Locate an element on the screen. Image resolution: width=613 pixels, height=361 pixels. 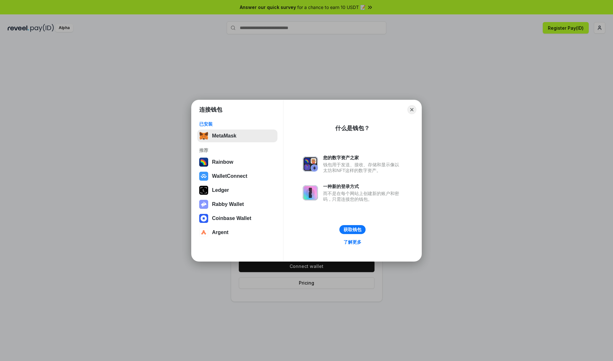
button: Argent is located at coordinates (237, 232).